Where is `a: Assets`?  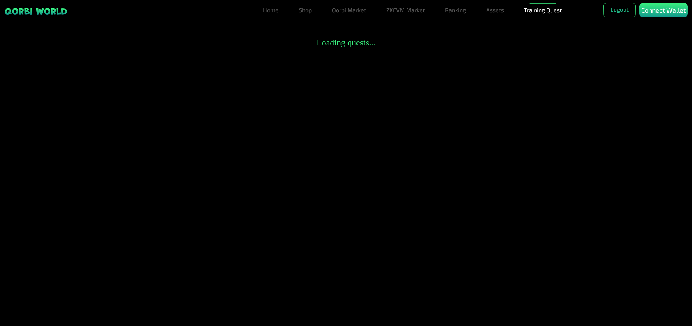 a: Assets is located at coordinates (494, 10).